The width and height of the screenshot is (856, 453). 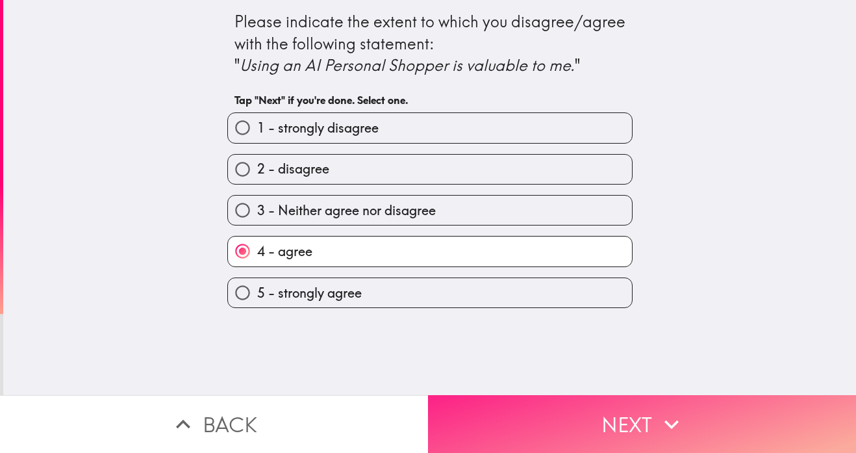 What do you see at coordinates (293, 169) in the screenshot?
I see `span: 2 - disagree` at bounding box center [293, 169].